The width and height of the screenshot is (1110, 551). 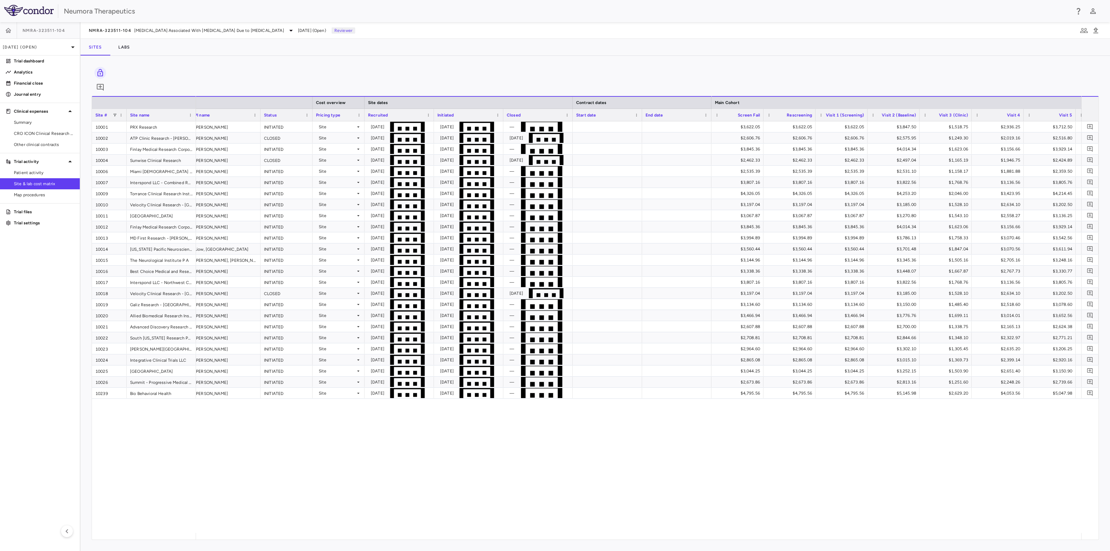 What do you see at coordinates (140, 115) in the screenshot?
I see `span: Site name` at bounding box center [140, 115].